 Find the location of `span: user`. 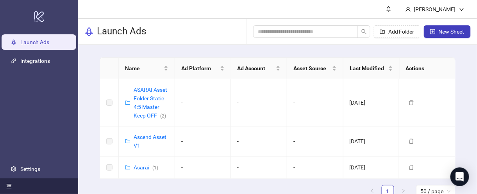

span: user is located at coordinates (409, 9).